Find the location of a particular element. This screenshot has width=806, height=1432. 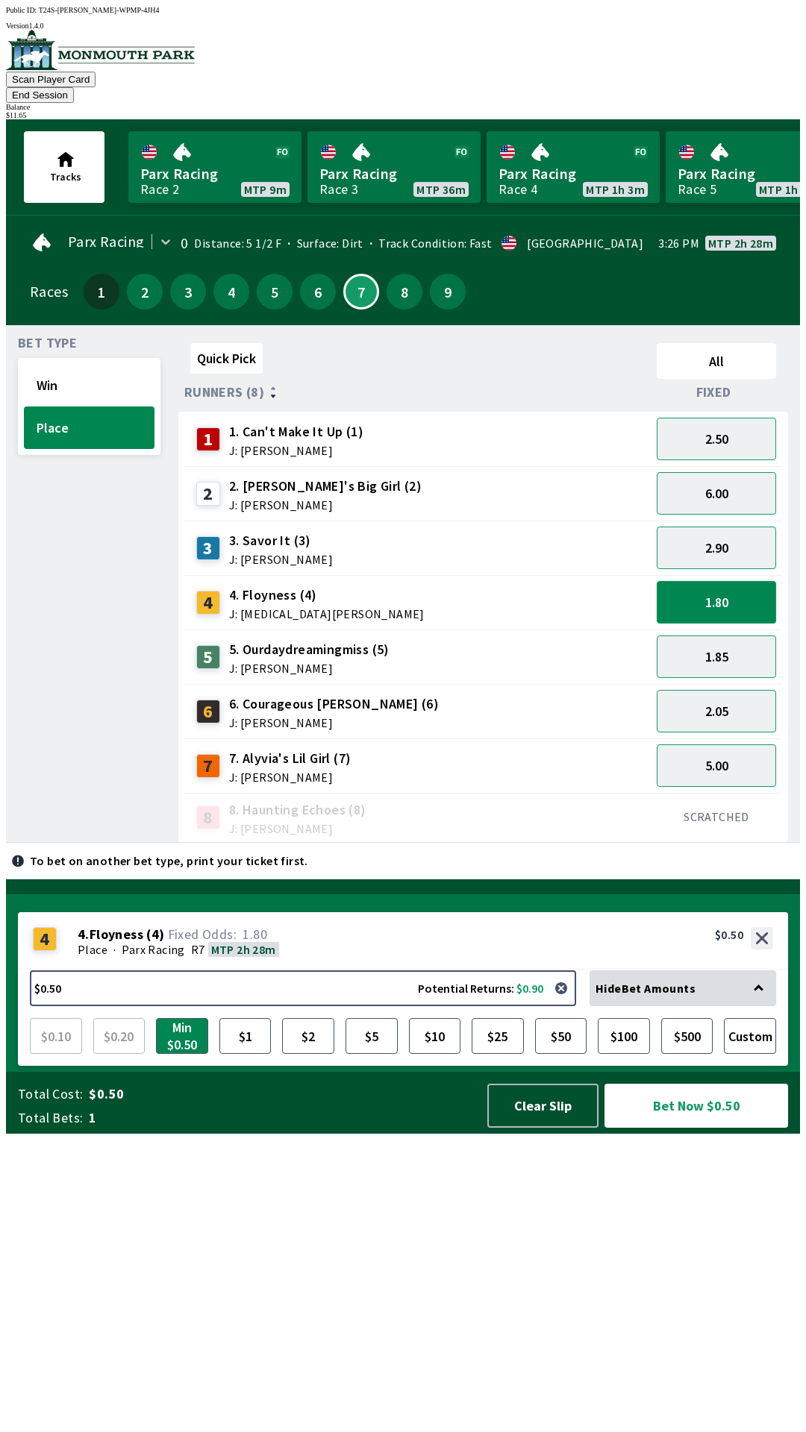

span: $25 is located at coordinates (498, 1036).